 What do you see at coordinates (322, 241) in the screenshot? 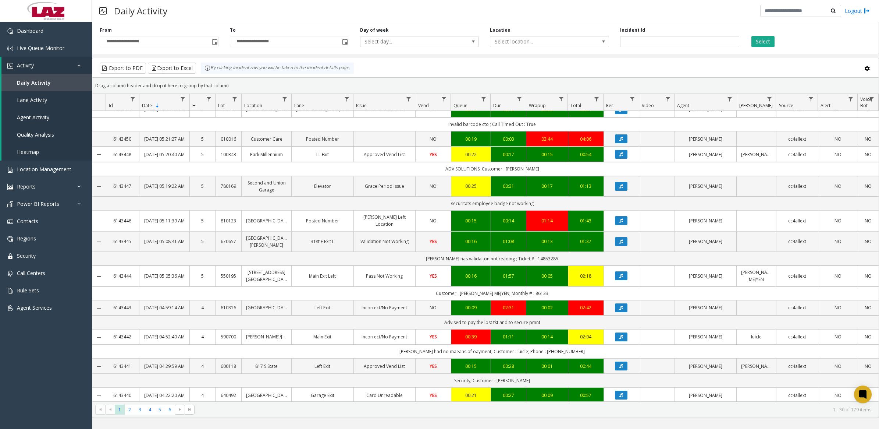
I see `a: 31st E Exit L` at bounding box center [322, 241].